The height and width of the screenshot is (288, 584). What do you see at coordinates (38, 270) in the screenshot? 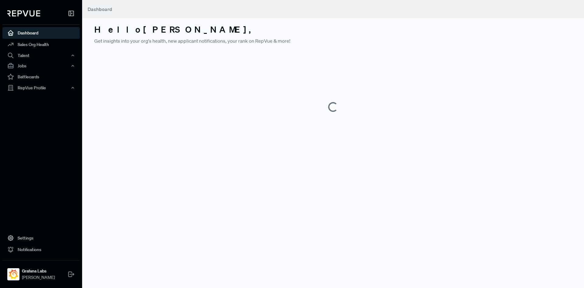
I see `strong: Grafana Labs` at bounding box center [38, 270].